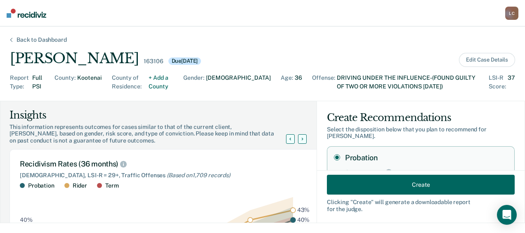  Describe the element at coordinates (487, 60) in the screenshot. I see `button: Edit Case Details` at that location.